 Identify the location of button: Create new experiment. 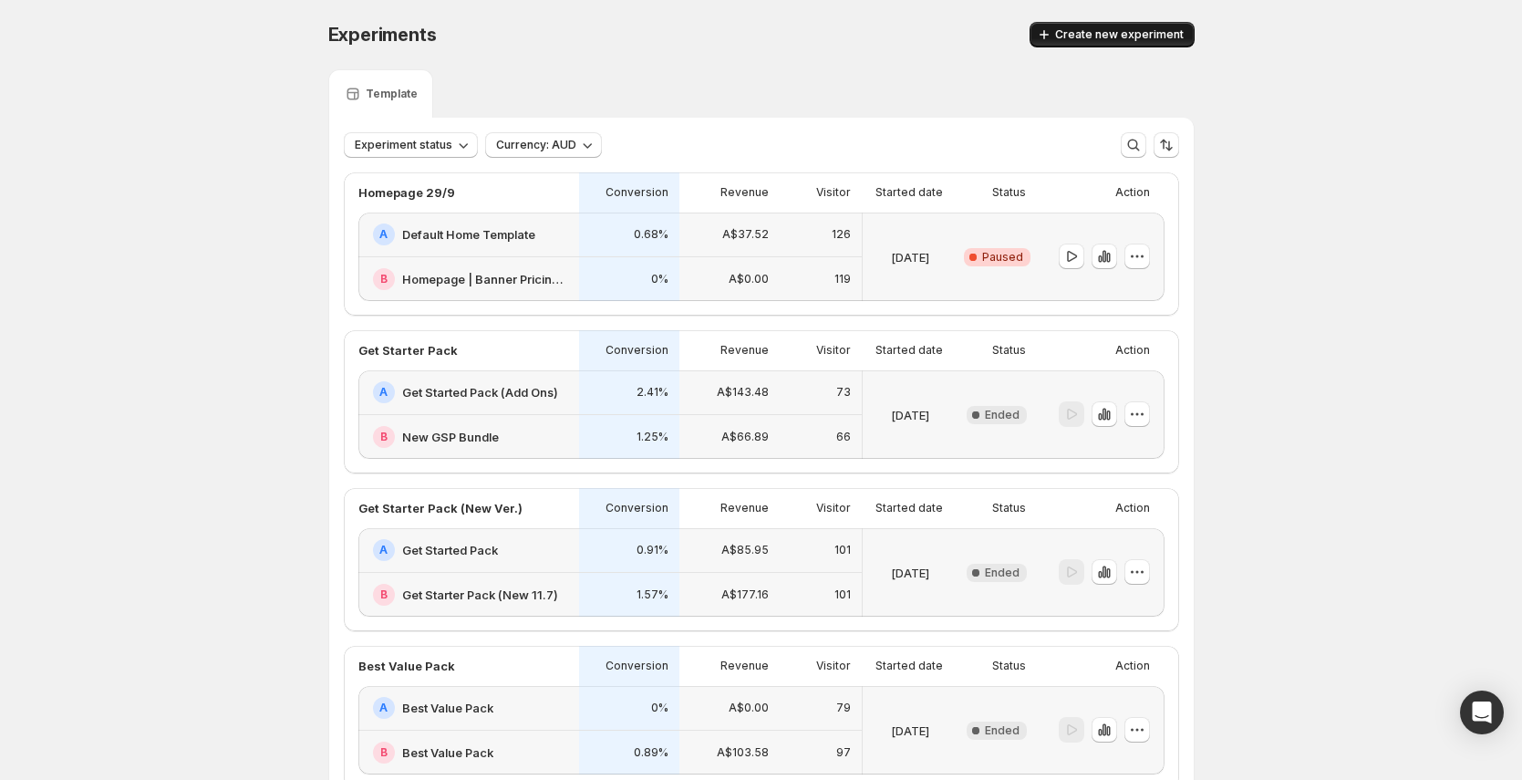
(1111, 35).